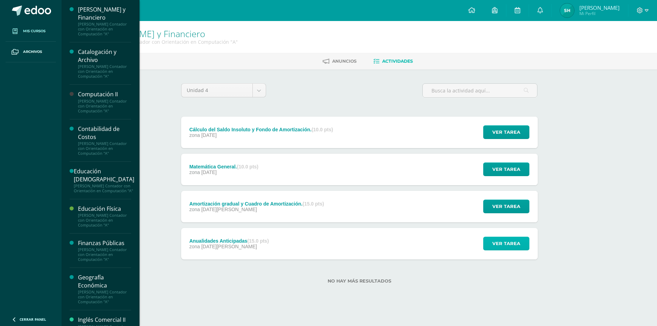 This screenshot has width=657, height=326. What do you see at coordinates (31, 31) in the screenshot?
I see `a: Mis cursos` at bounding box center [31, 31].